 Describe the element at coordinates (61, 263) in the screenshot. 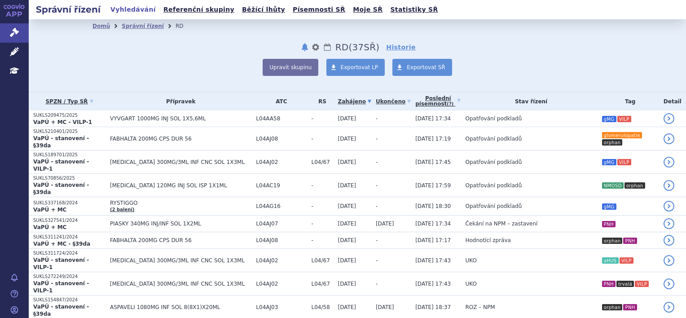

I see `strong: VaPÚ - stanovení - VILP-1` at that location.